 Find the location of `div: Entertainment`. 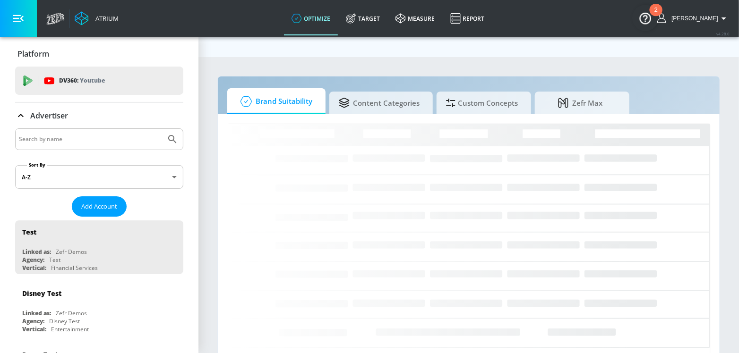

div: Entertainment is located at coordinates (70, 329).